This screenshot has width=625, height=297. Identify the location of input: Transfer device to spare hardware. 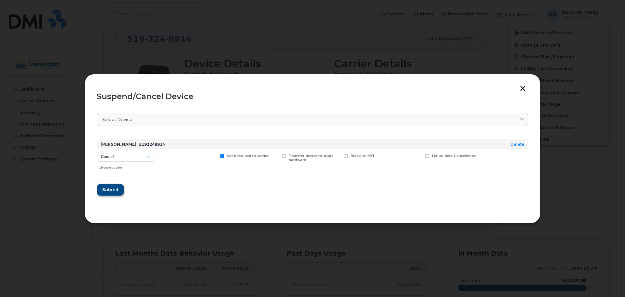
(276, 156).